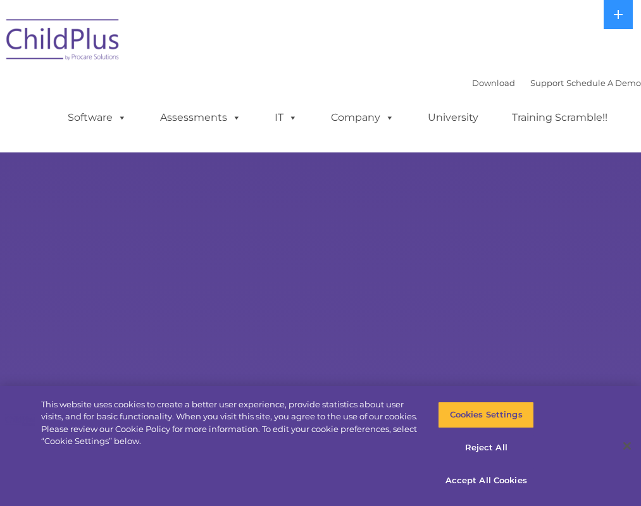 The width and height of the screenshot is (641, 506). Describe the element at coordinates (230, 423) in the screenshot. I see `div: This website uses cookies to create a better user experience, provide statistics about user visit...` at that location.